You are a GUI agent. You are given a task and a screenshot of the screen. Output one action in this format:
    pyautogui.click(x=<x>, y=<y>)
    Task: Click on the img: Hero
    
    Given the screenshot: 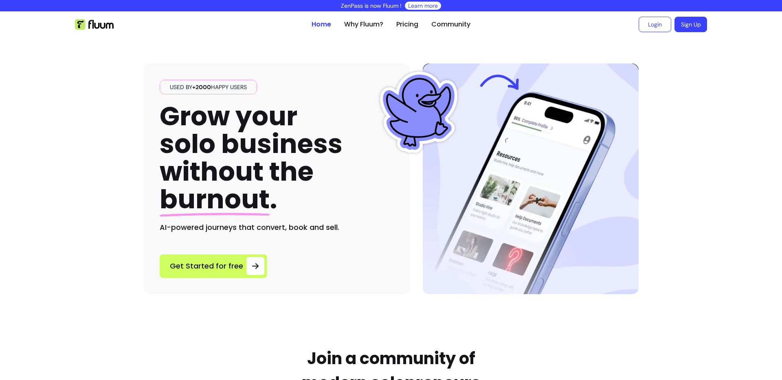 What is the action you would take?
    pyautogui.click(x=530, y=179)
    